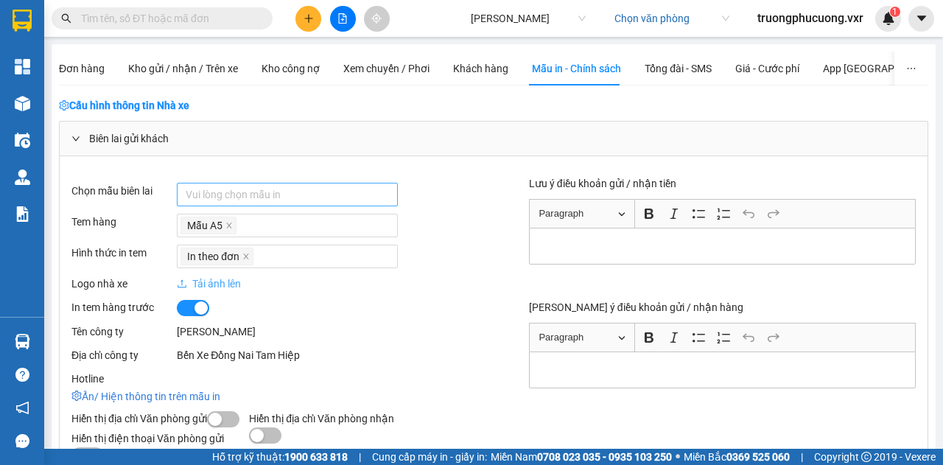 This screenshot has height=465, width=943. What do you see at coordinates (82, 68) in the screenshot?
I see `span: Đơn hàng` at bounding box center [82, 68].